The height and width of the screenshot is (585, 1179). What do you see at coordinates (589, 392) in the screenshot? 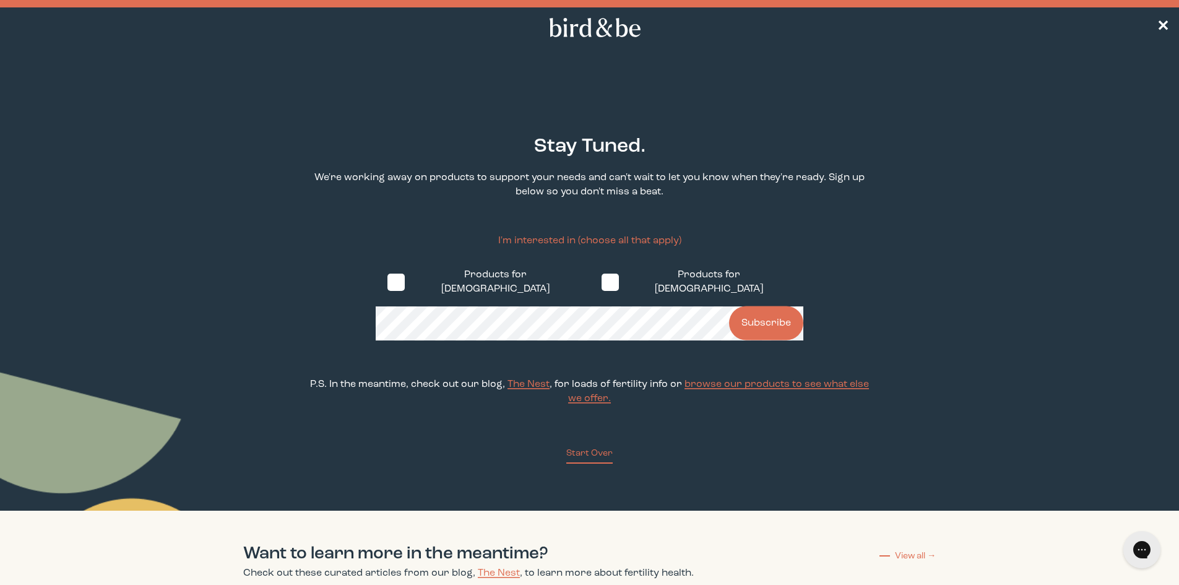
I see `p: P.S. In the meantime, check out our blog, , for loads of fertility info or` at bounding box center [589, 392].